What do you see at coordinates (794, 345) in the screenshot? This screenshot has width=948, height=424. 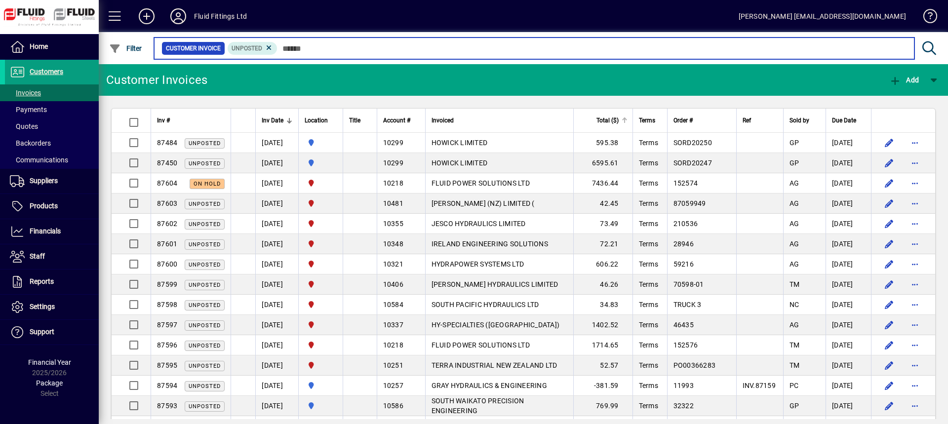 I see `span: TM` at bounding box center [794, 345].